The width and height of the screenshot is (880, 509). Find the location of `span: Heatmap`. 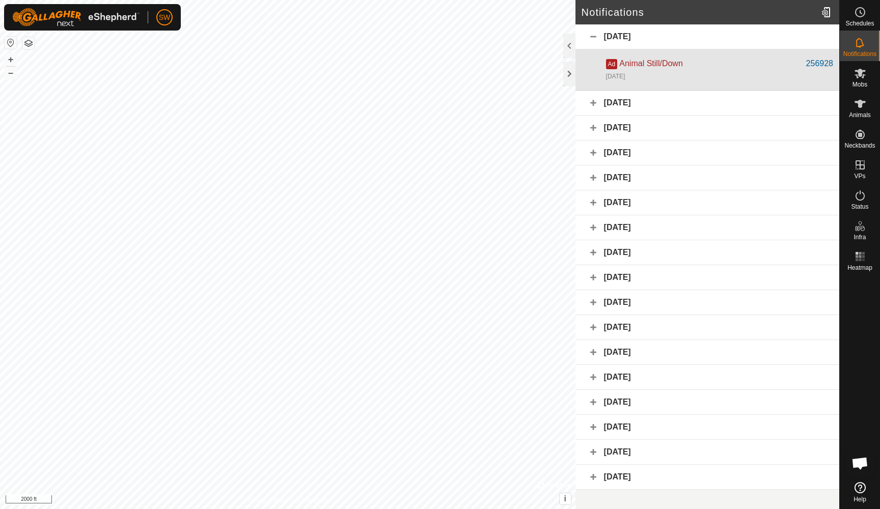

span: Heatmap is located at coordinates (860, 268).